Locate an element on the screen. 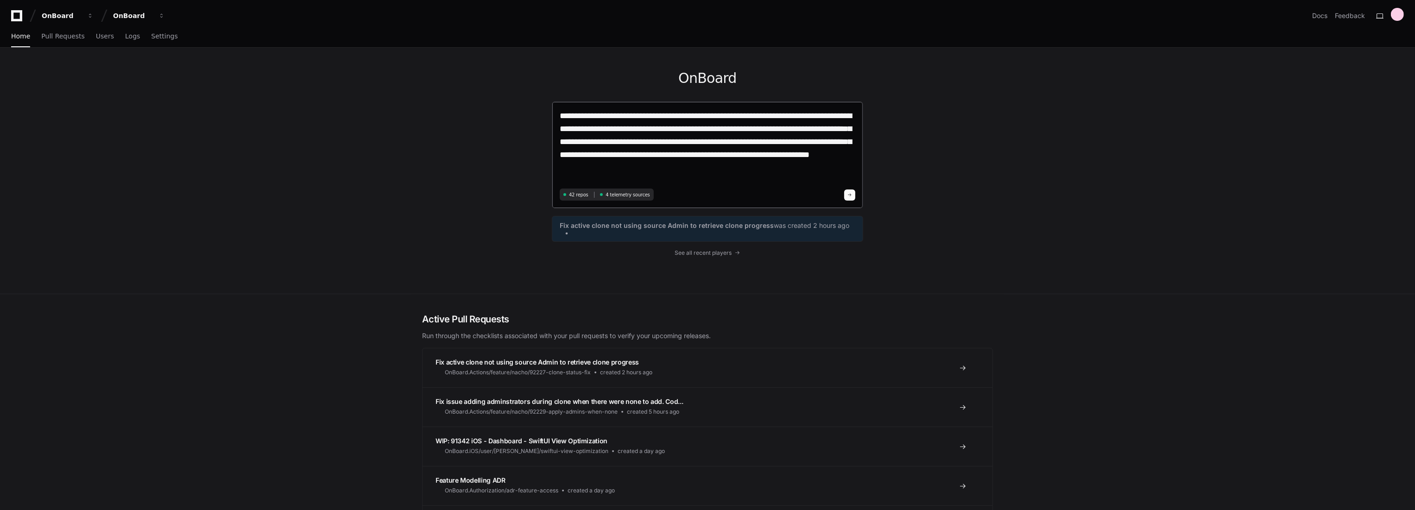  a: Feature Modelling ADROnBoard.Authorization/adr-feature-accesscreated a day ago is located at coordinates (707, 486).